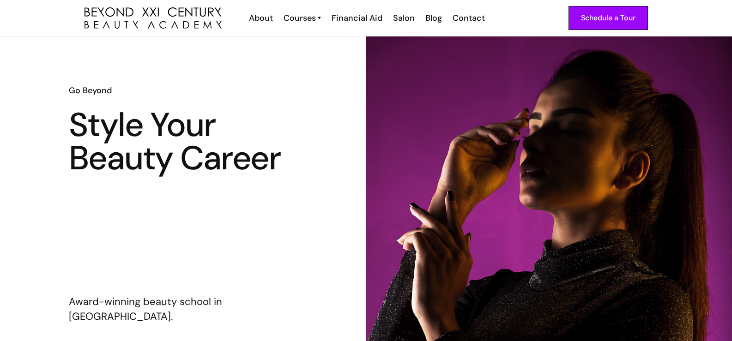 This screenshot has width=732, height=341. Describe the element at coordinates (153, 18) in the screenshot. I see `a: home` at that location.